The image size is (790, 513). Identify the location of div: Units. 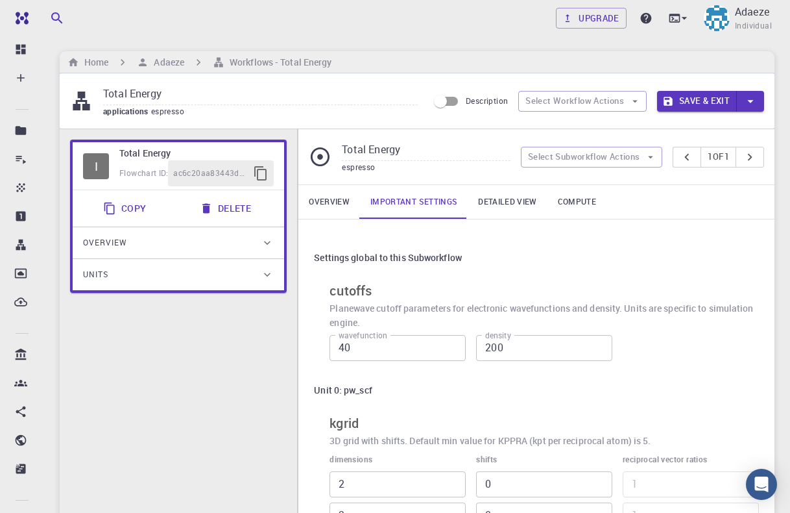
(178, 274).